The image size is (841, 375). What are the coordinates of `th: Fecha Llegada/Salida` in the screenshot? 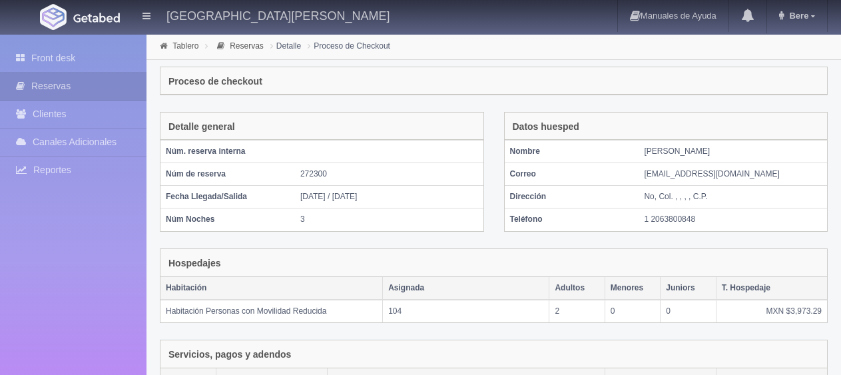 It's located at (228, 197).